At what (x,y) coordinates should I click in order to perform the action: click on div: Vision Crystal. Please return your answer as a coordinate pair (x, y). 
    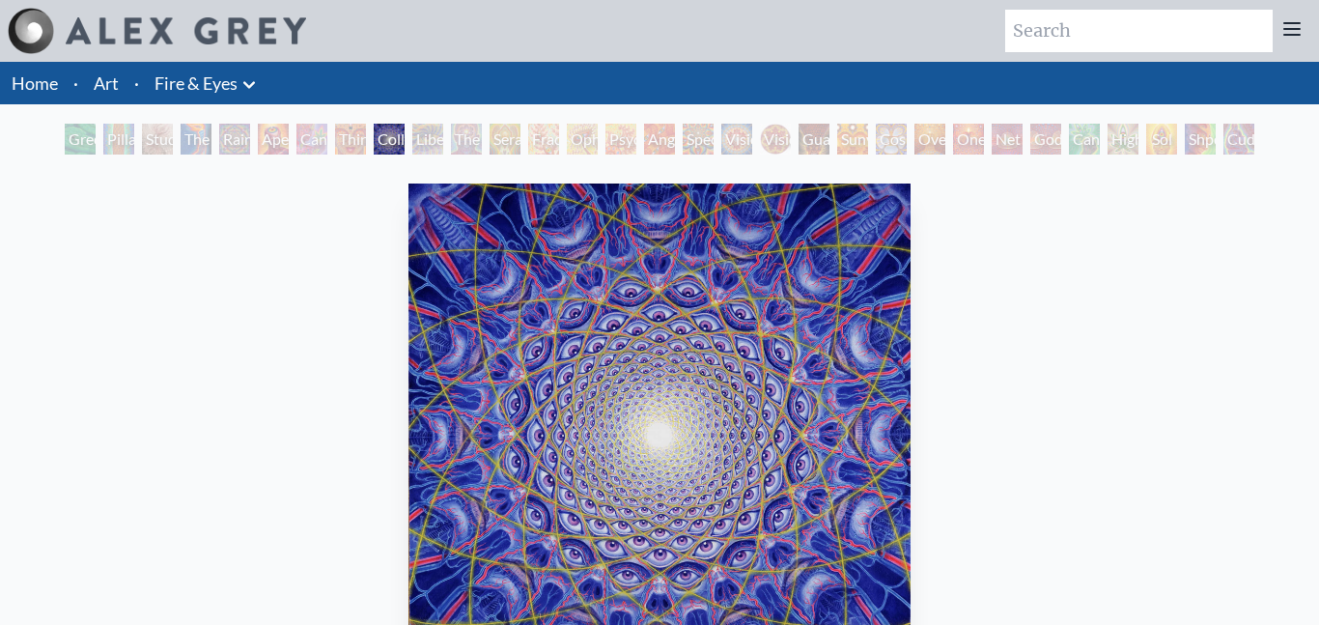
    Looking at the image, I should click on (737, 139).